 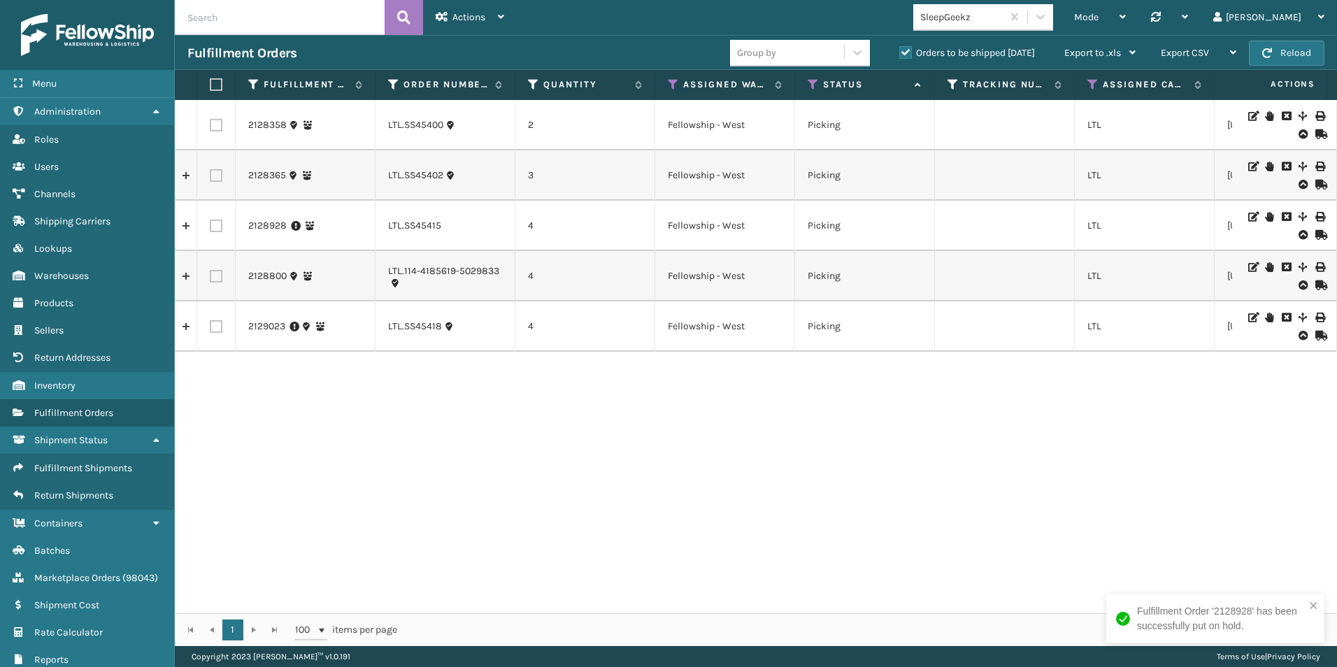 What do you see at coordinates (44, 83) in the screenshot?
I see `span: Menu` at bounding box center [44, 83].